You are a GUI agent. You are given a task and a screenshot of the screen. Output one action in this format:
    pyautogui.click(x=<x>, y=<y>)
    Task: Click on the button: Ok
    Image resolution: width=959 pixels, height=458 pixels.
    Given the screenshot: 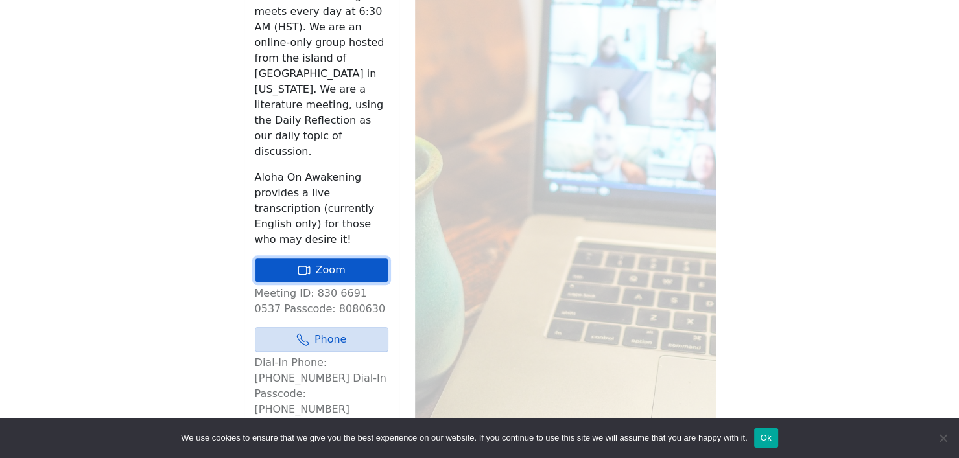 What is the action you would take?
    pyautogui.click(x=766, y=438)
    